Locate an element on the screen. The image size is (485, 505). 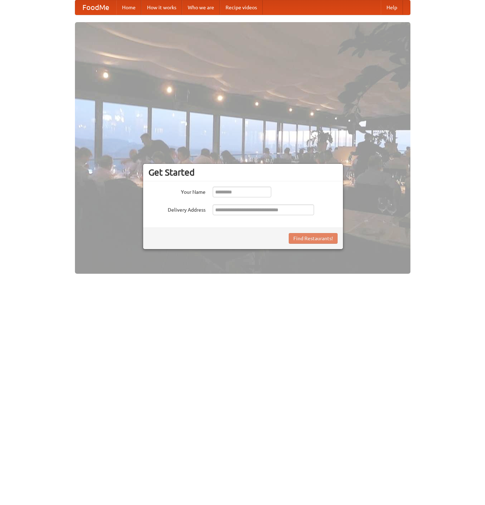
label: Delivery Address is located at coordinates (177, 209).